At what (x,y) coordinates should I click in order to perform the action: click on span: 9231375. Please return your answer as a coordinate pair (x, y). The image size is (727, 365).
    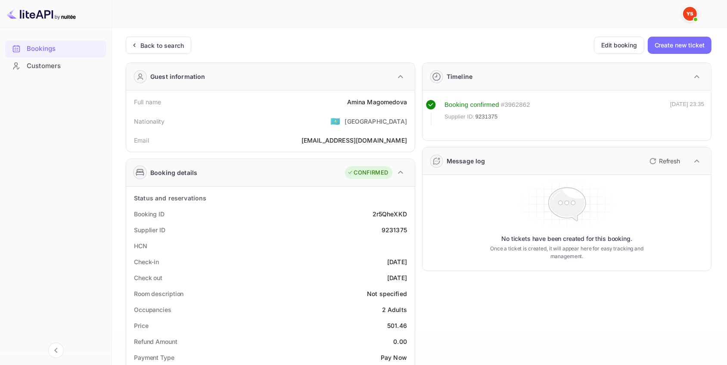
    Looking at the image, I should click on (487, 117).